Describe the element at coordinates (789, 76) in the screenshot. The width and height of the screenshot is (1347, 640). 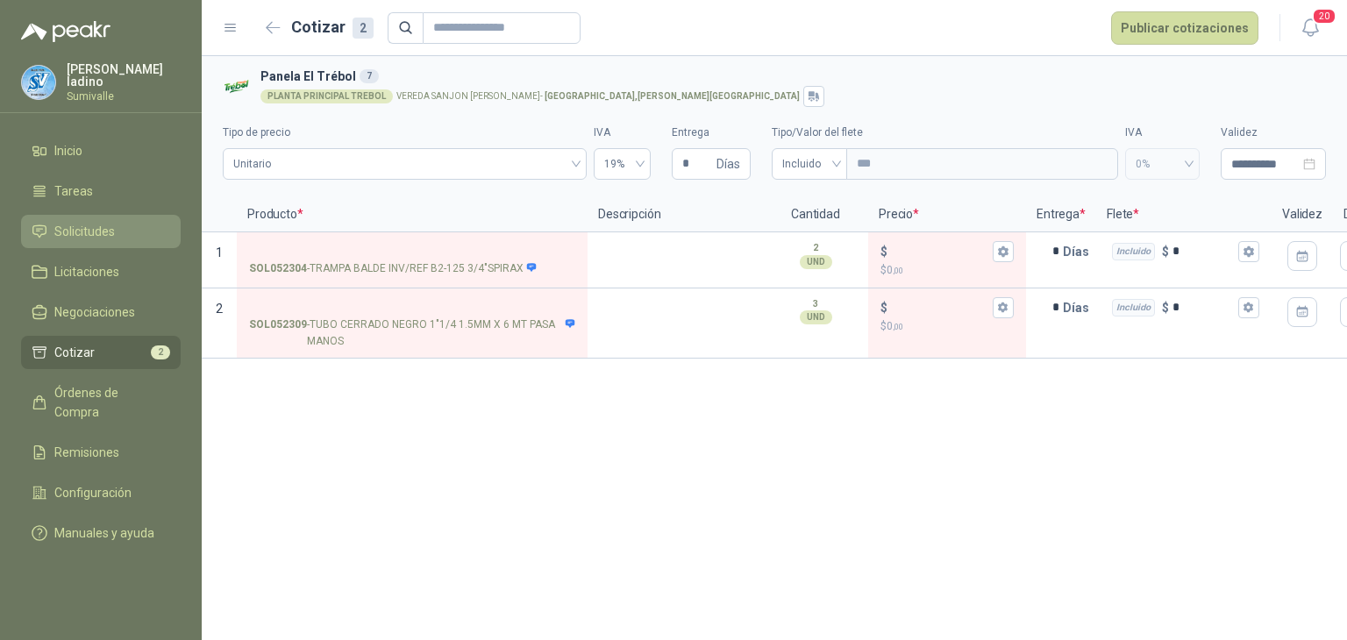
I see `h3: Panela El Trébol` at that location.